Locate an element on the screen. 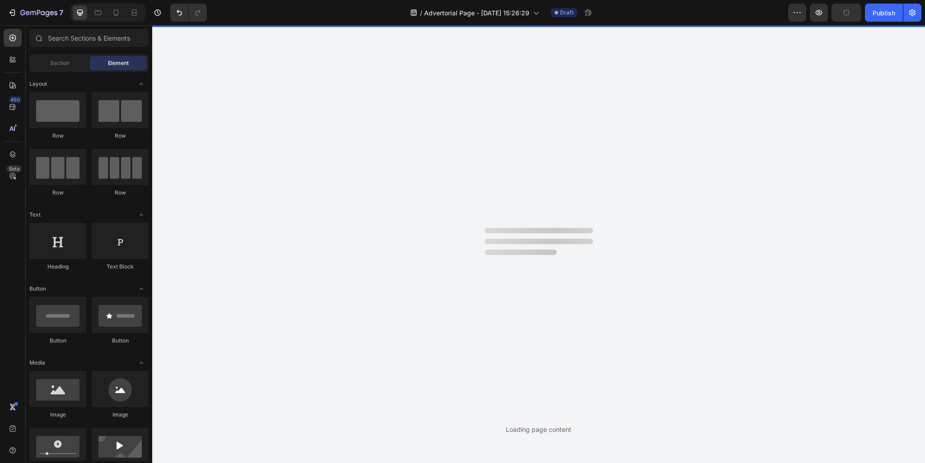  div: Loading page content is located at coordinates (538, 429).